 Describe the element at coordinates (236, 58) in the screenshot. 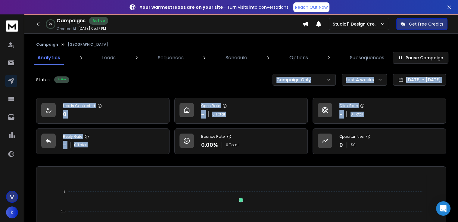

I see `p: Schedule` at that location.